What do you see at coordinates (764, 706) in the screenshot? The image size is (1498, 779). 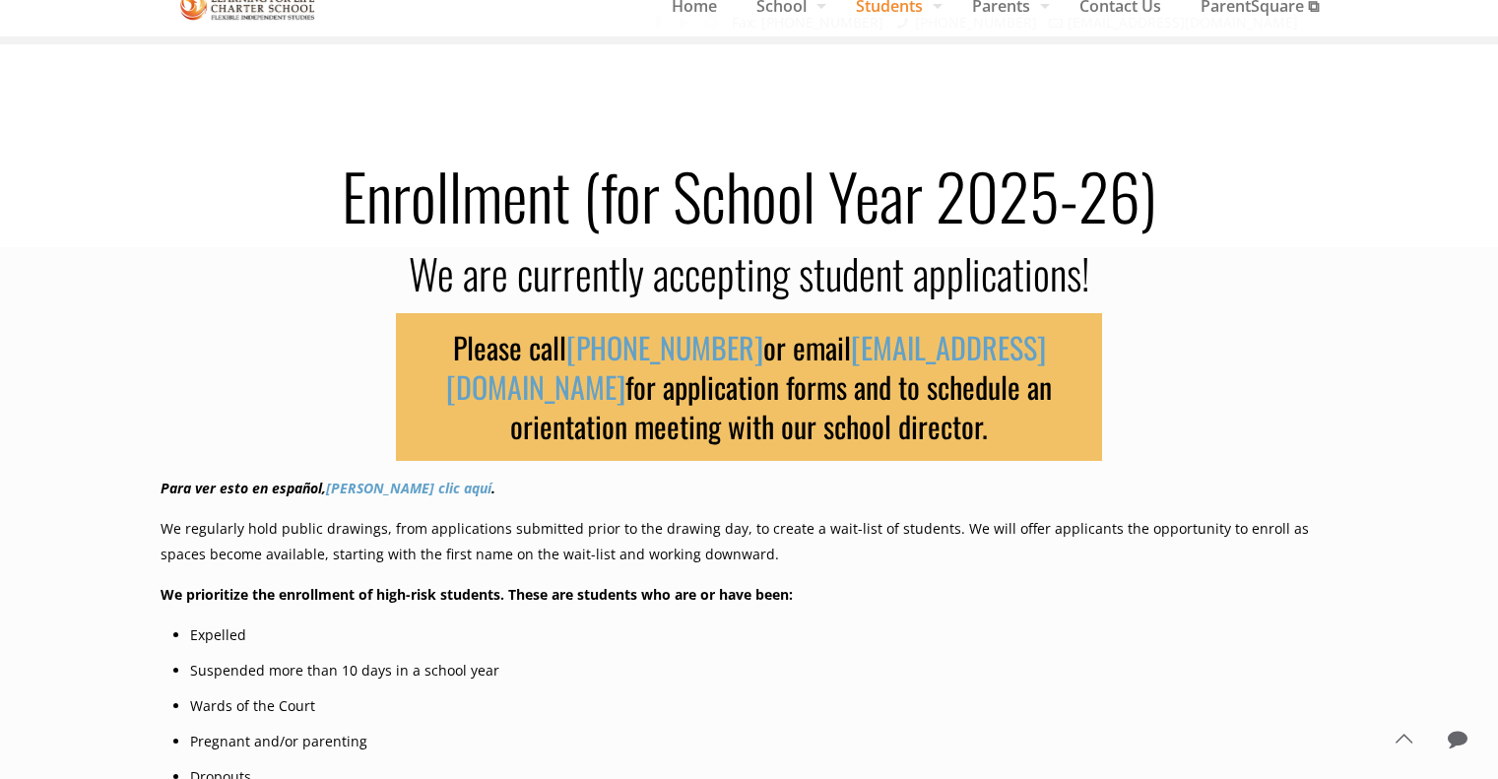 I see `li: Wards of the Court` at bounding box center [764, 706].